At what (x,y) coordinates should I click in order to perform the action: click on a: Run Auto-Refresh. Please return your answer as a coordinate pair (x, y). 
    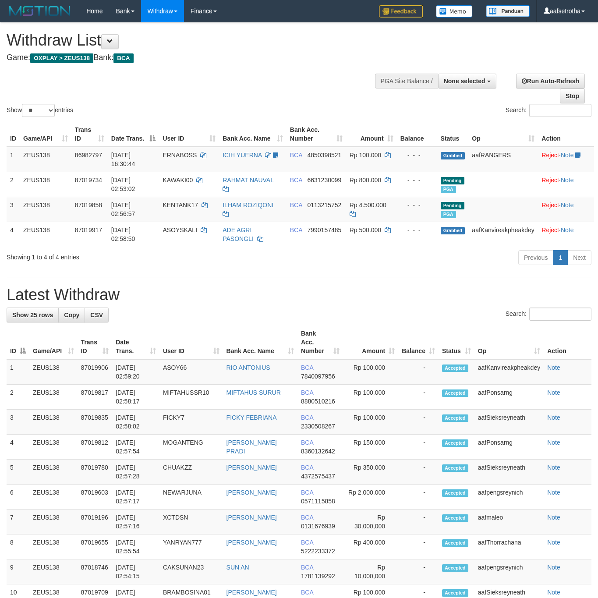
    Looking at the image, I should click on (550, 81).